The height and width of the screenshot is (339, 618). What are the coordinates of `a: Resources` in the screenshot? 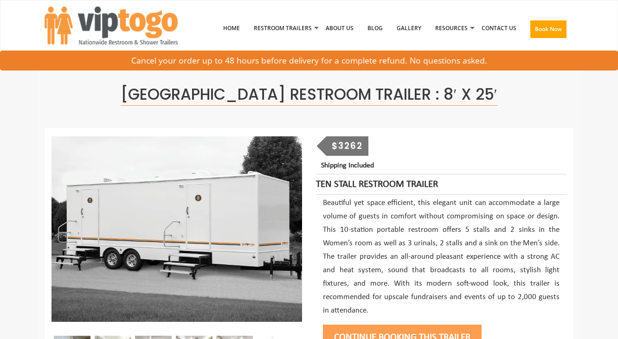 It's located at (452, 28).